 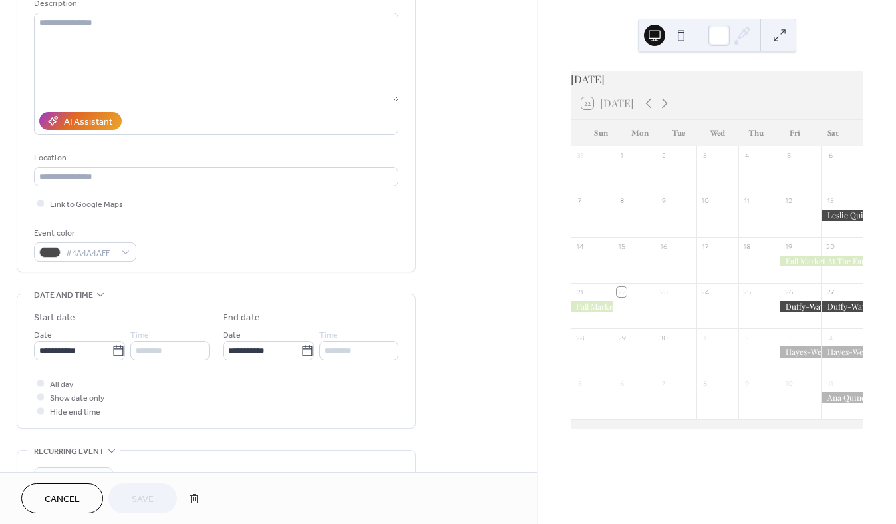 What do you see at coordinates (88, 122) in the screenshot?
I see `div: AI Assistant` at bounding box center [88, 122].